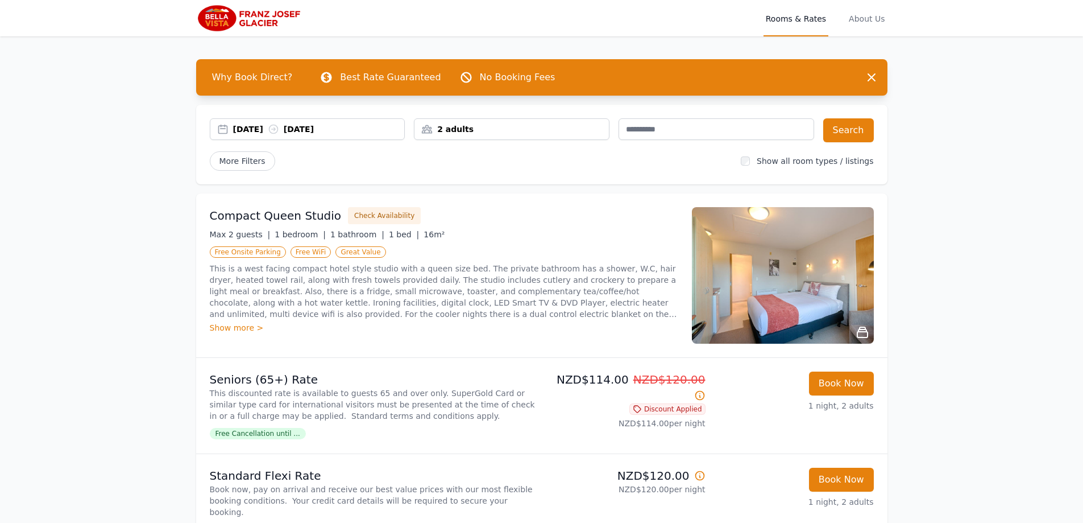  Describe the element at coordinates (258, 433) in the screenshot. I see `span: Free Cancellation until ...` at that location.